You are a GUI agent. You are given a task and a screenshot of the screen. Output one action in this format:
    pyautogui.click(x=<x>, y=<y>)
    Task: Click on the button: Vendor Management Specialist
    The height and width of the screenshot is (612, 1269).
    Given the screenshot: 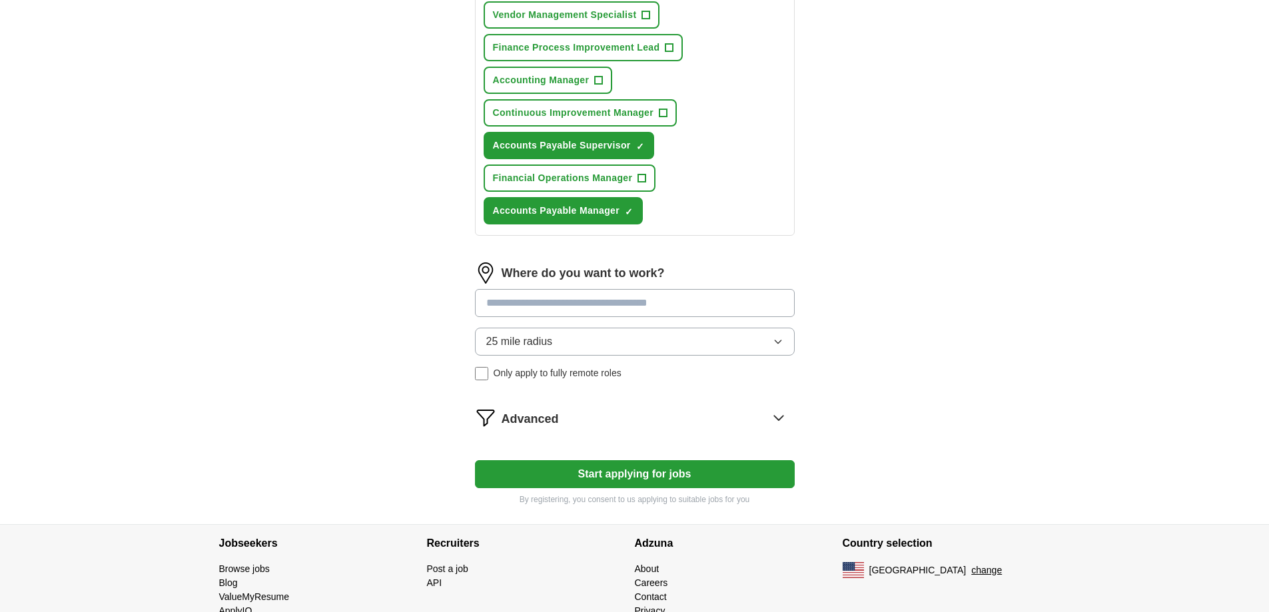 What is the action you would take?
    pyautogui.click(x=572, y=15)
    